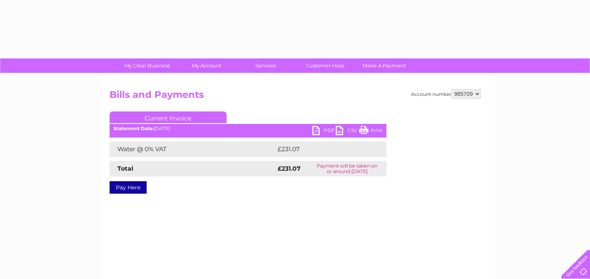 The height and width of the screenshot is (279, 590). What do you see at coordinates (324, 149) in the screenshot?
I see `td: £231.07` at bounding box center [324, 149].